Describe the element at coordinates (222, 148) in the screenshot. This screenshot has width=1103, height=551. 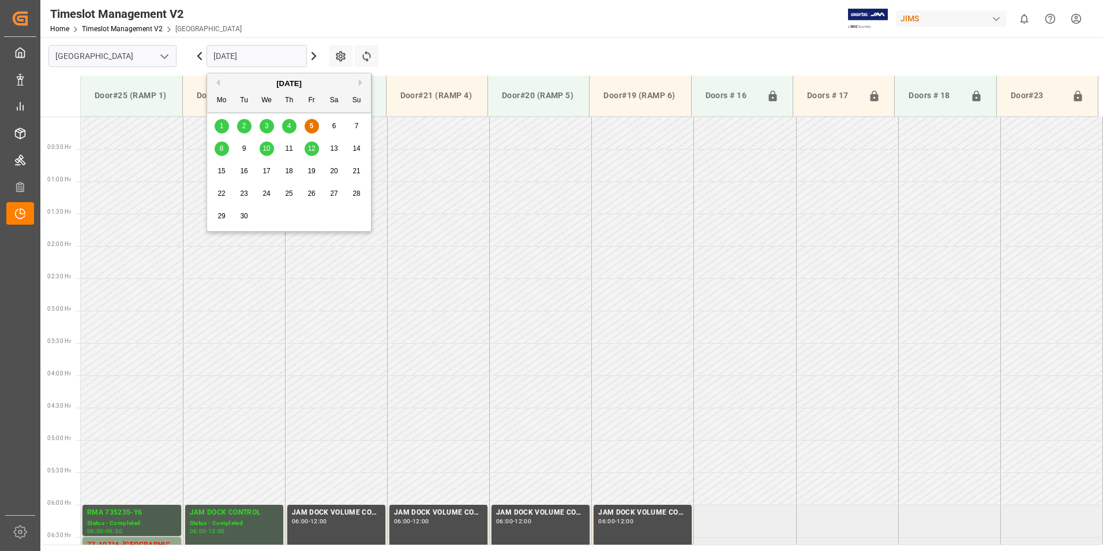
I see `span: 8` at that location.